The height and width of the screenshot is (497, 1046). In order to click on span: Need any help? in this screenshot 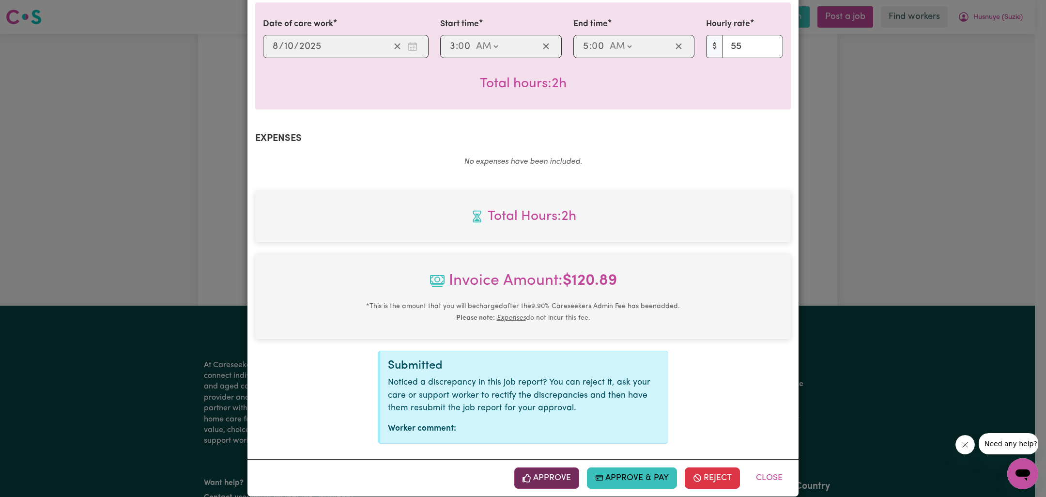, I will do `click(32, 11)`.